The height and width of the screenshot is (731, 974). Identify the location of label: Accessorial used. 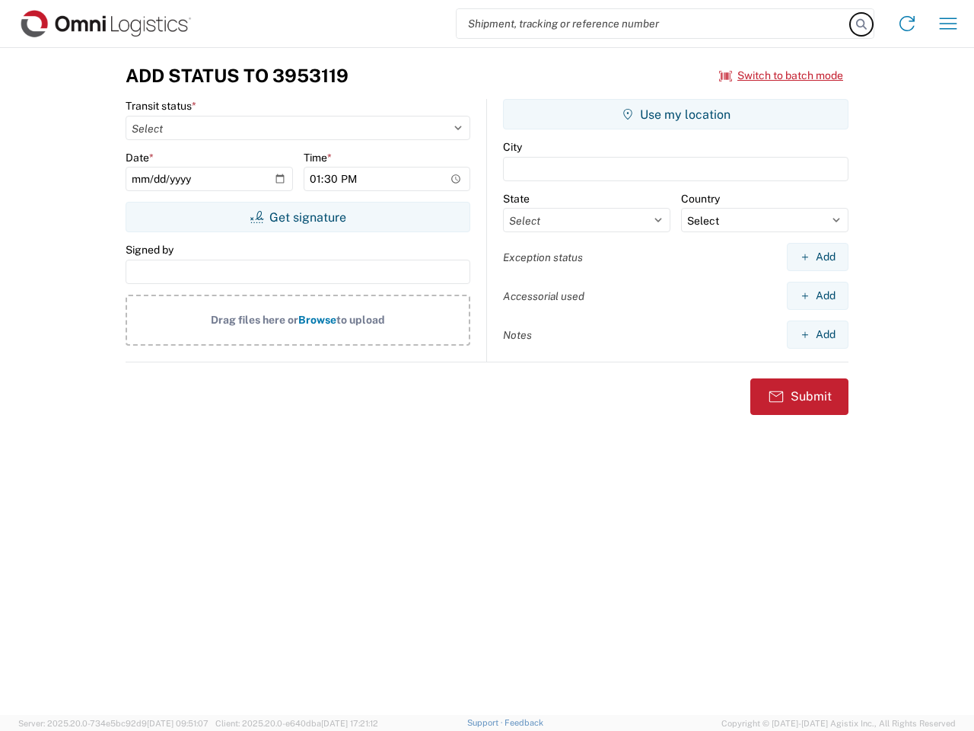
(544, 296).